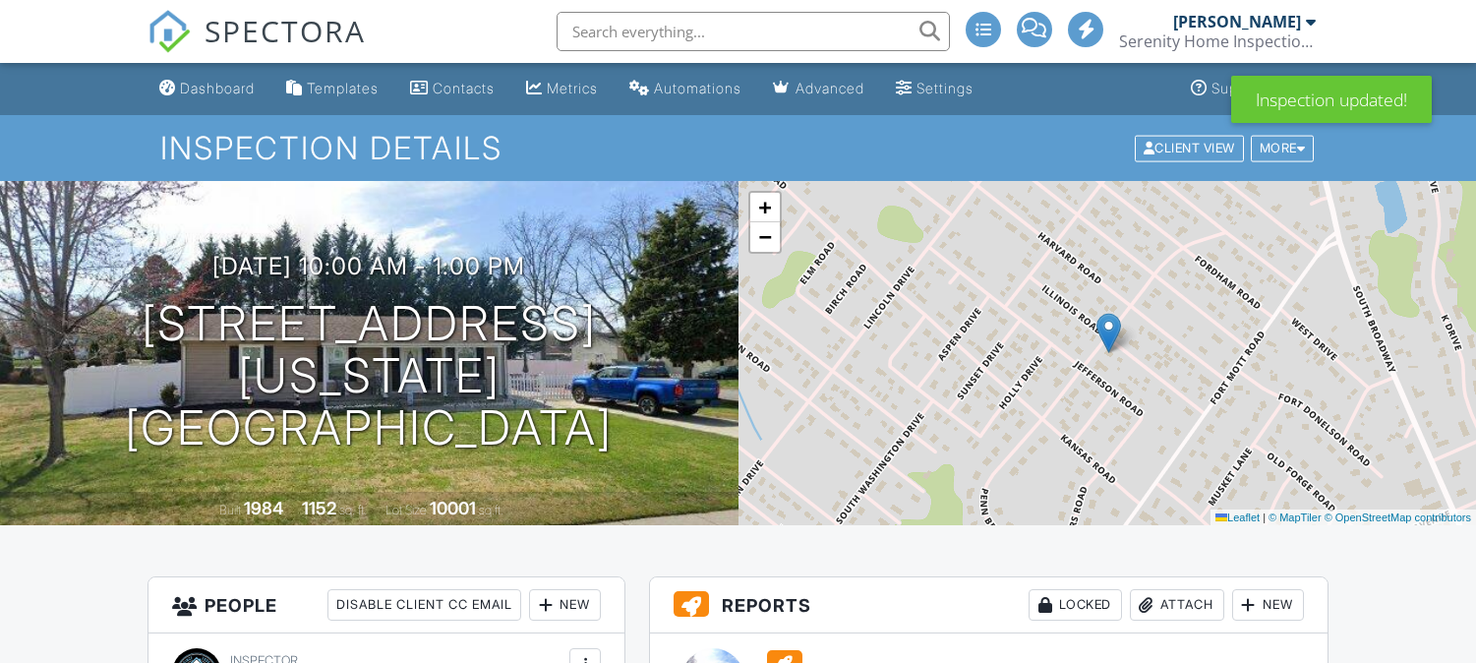  Describe the element at coordinates (319, 507) in the screenshot. I see `div: 1152` at that location.